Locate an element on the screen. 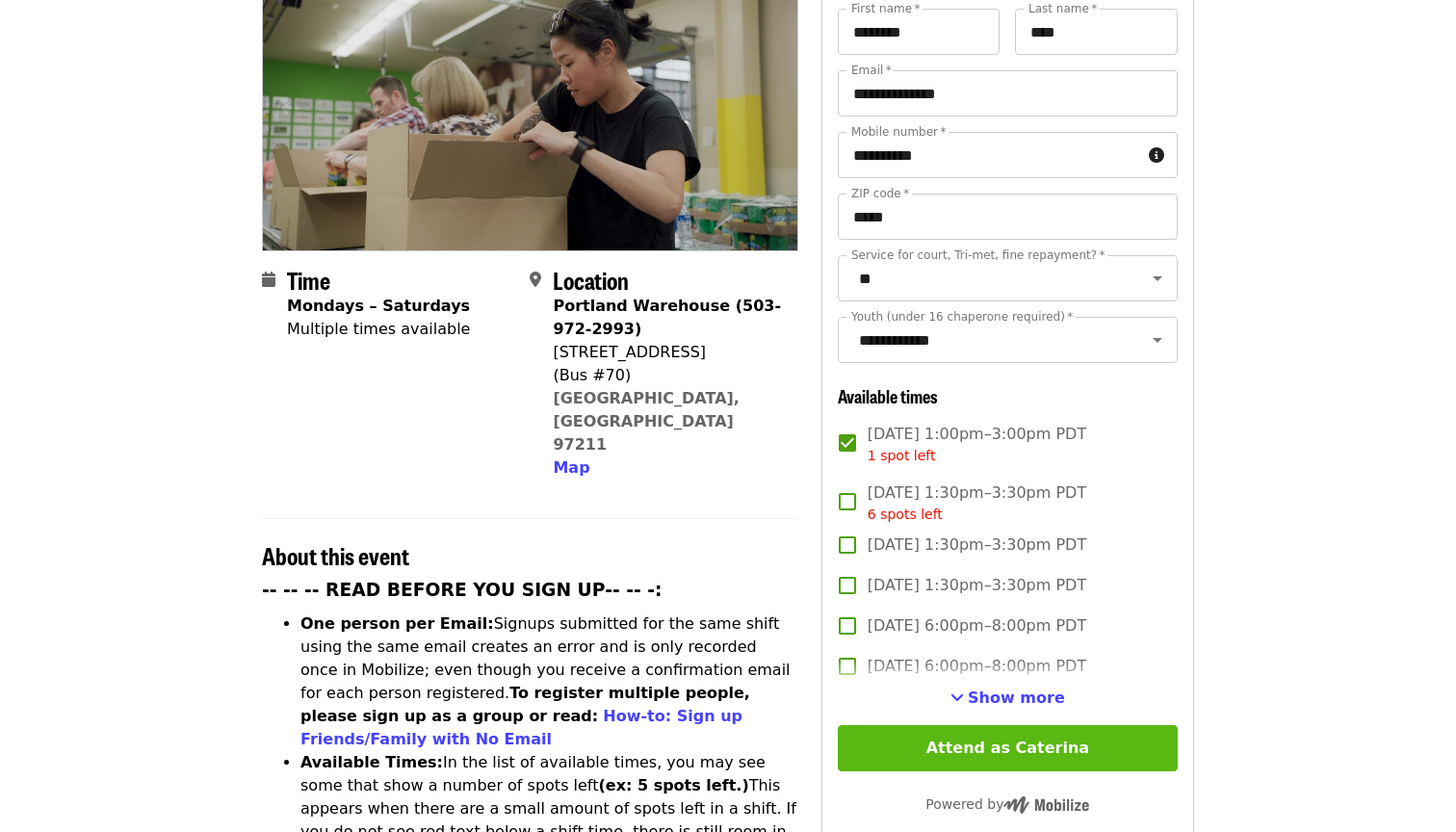 The image size is (1456, 832). span: Show more is located at coordinates (1016, 697).